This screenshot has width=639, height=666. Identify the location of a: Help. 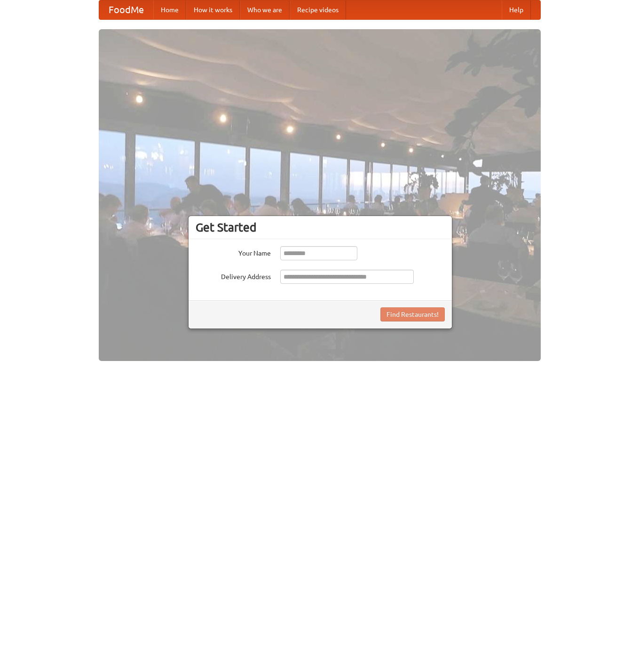
(516, 10).